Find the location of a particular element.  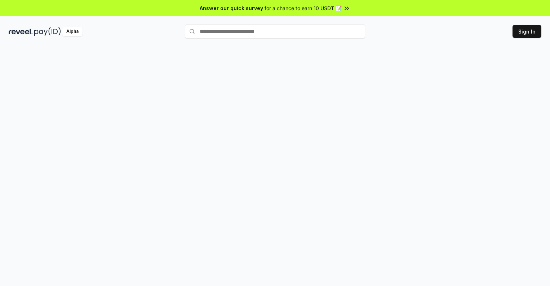

button: Sign In is located at coordinates (527, 31).